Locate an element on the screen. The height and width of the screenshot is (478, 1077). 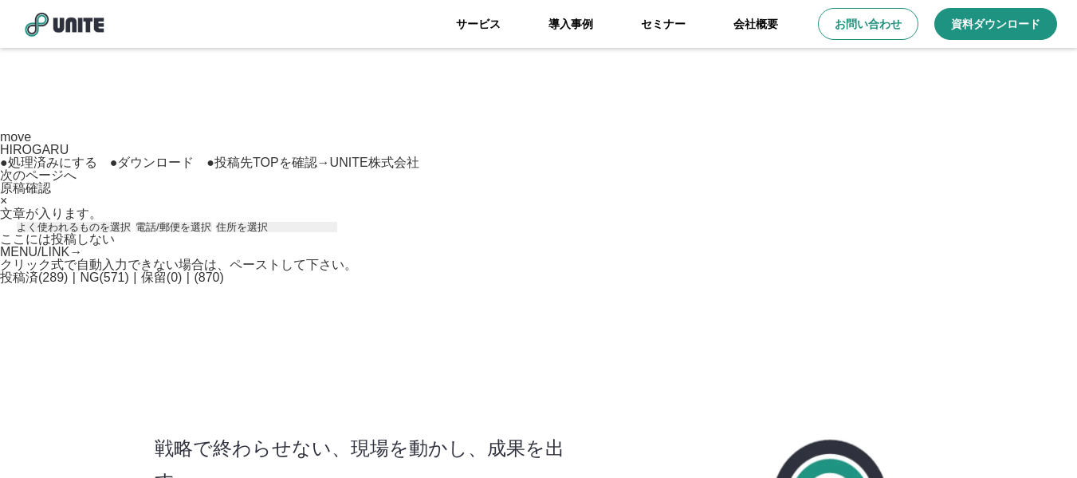
span: 571 is located at coordinates (114, 277).